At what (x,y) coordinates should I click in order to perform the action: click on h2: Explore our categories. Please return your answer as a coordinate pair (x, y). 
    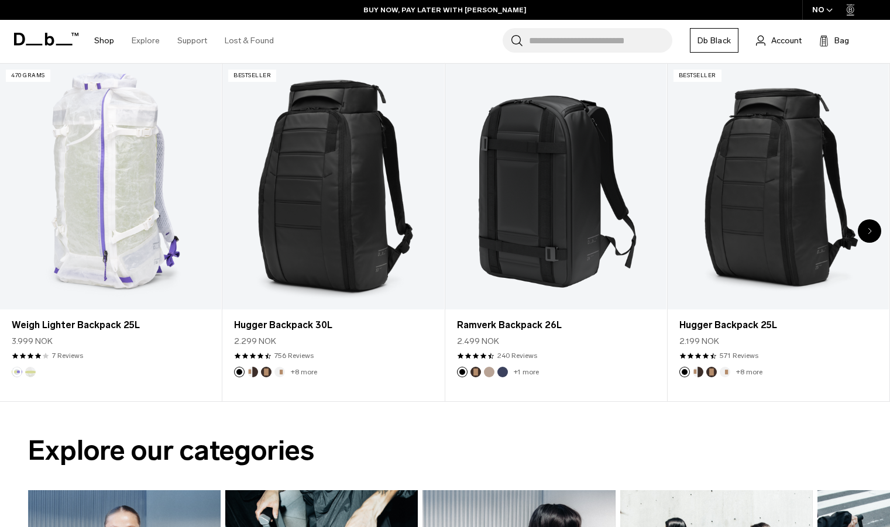
    Looking at the image, I should click on (445, 451).